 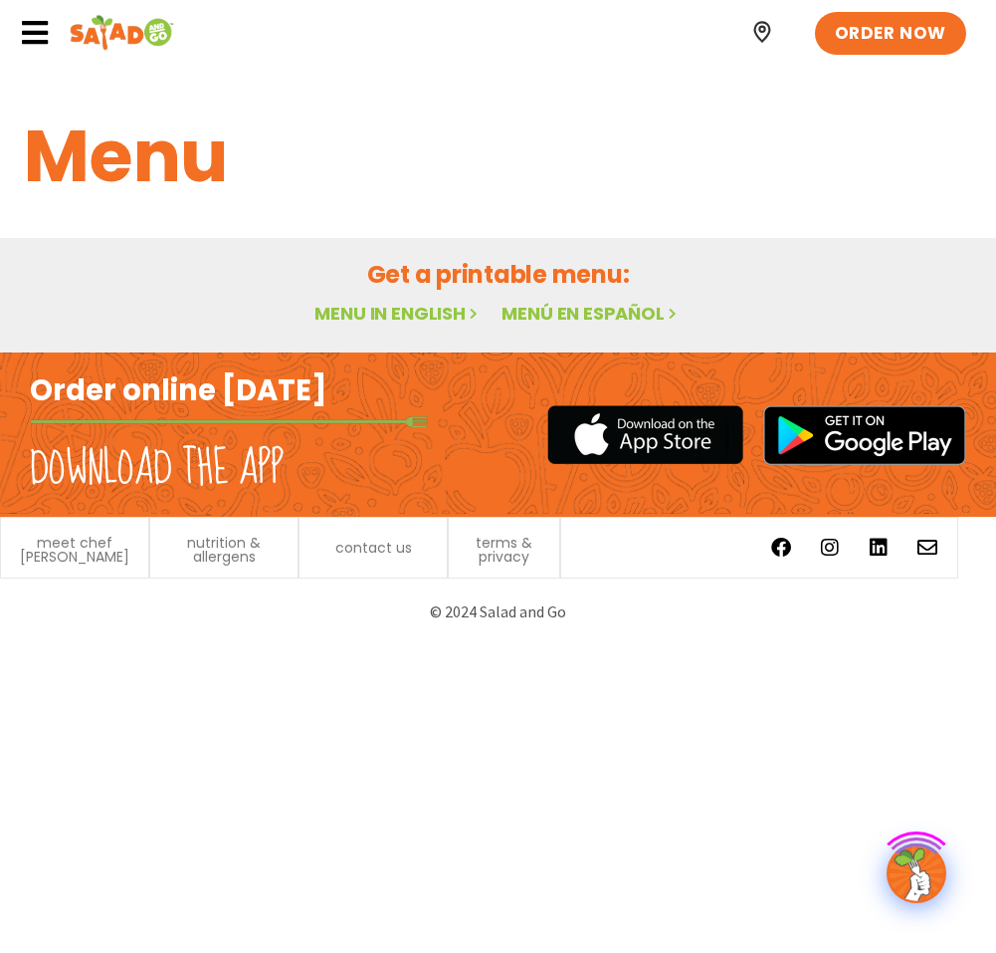 What do you see at coordinates (121, 33) in the screenshot?
I see `img: Header logo` at bounding box center [121, 33].